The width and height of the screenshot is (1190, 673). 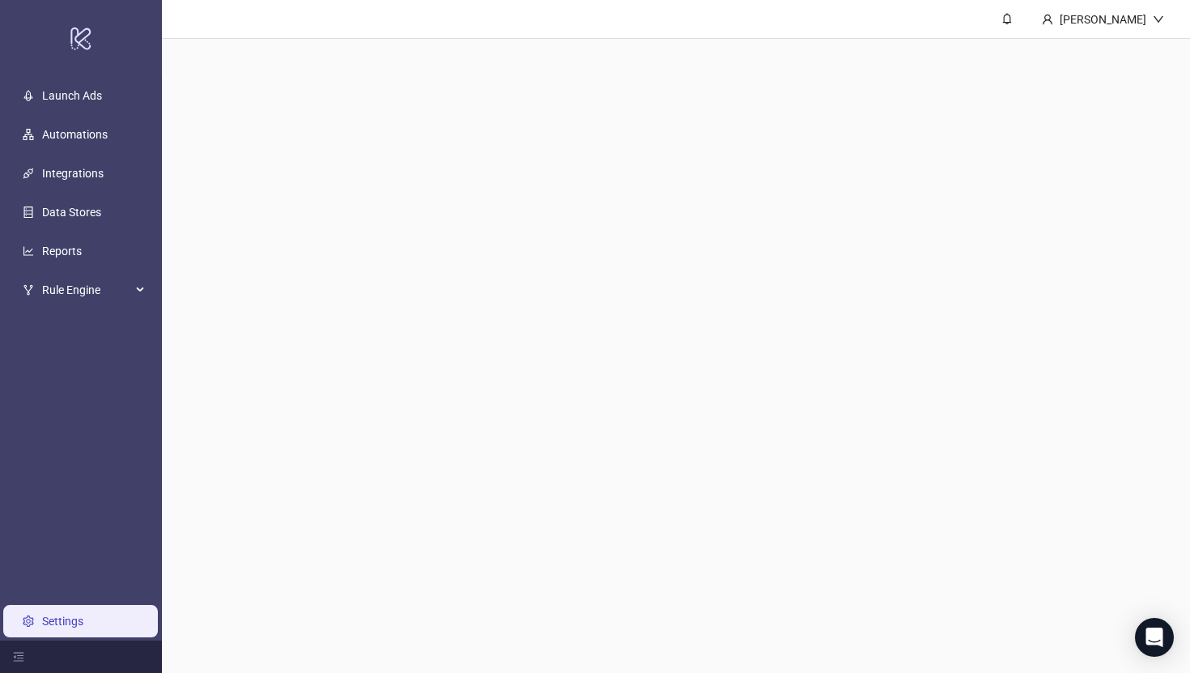 What do you see at coordinates (73, 173) in the screenshot?
I see `a: Integrations` at bounding box center [73, 173].